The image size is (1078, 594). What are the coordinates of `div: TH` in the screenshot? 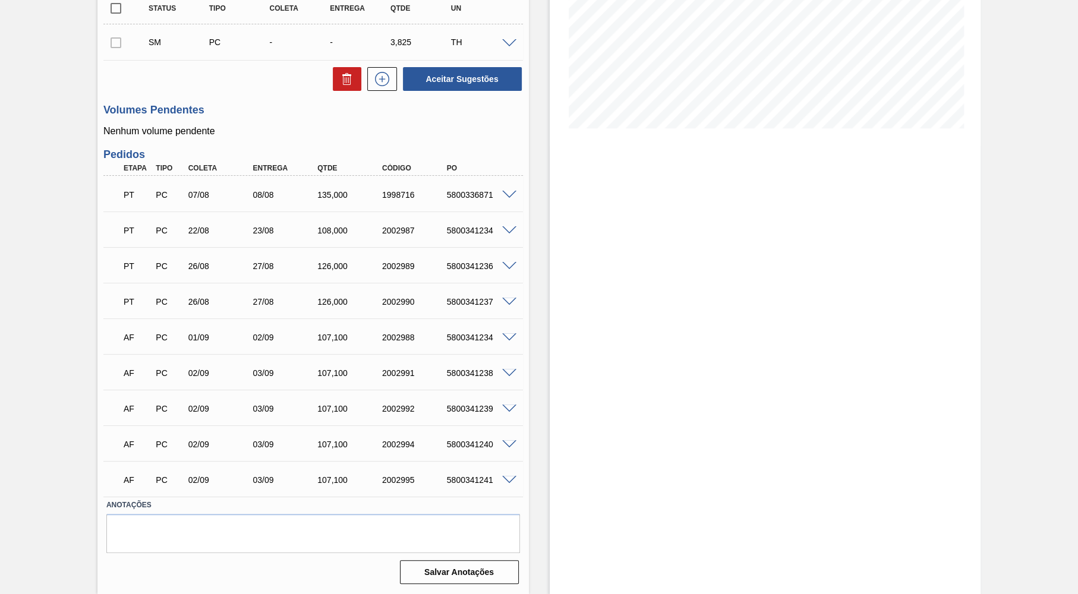 It's located at (481, 42).